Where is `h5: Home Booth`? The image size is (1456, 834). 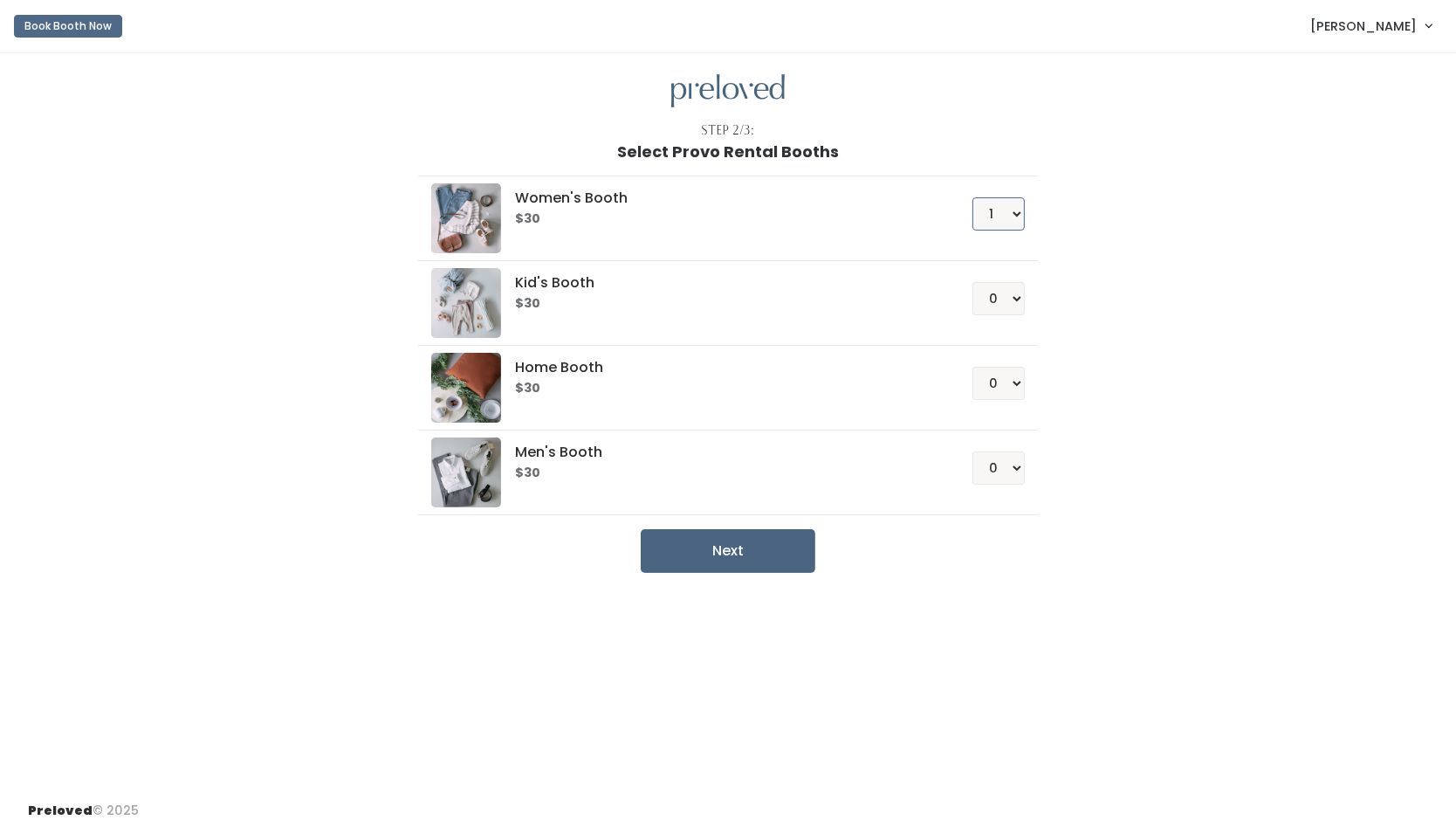 h5: Home Booth is located at coordinates (722, 368).